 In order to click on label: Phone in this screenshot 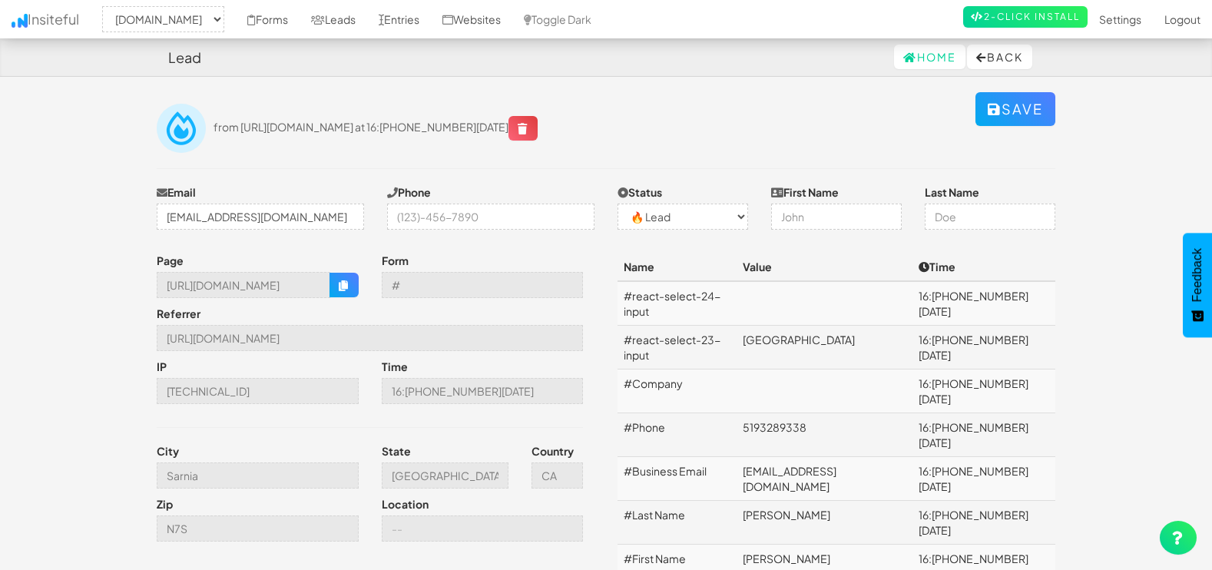, I will do `click(409, 192)`.